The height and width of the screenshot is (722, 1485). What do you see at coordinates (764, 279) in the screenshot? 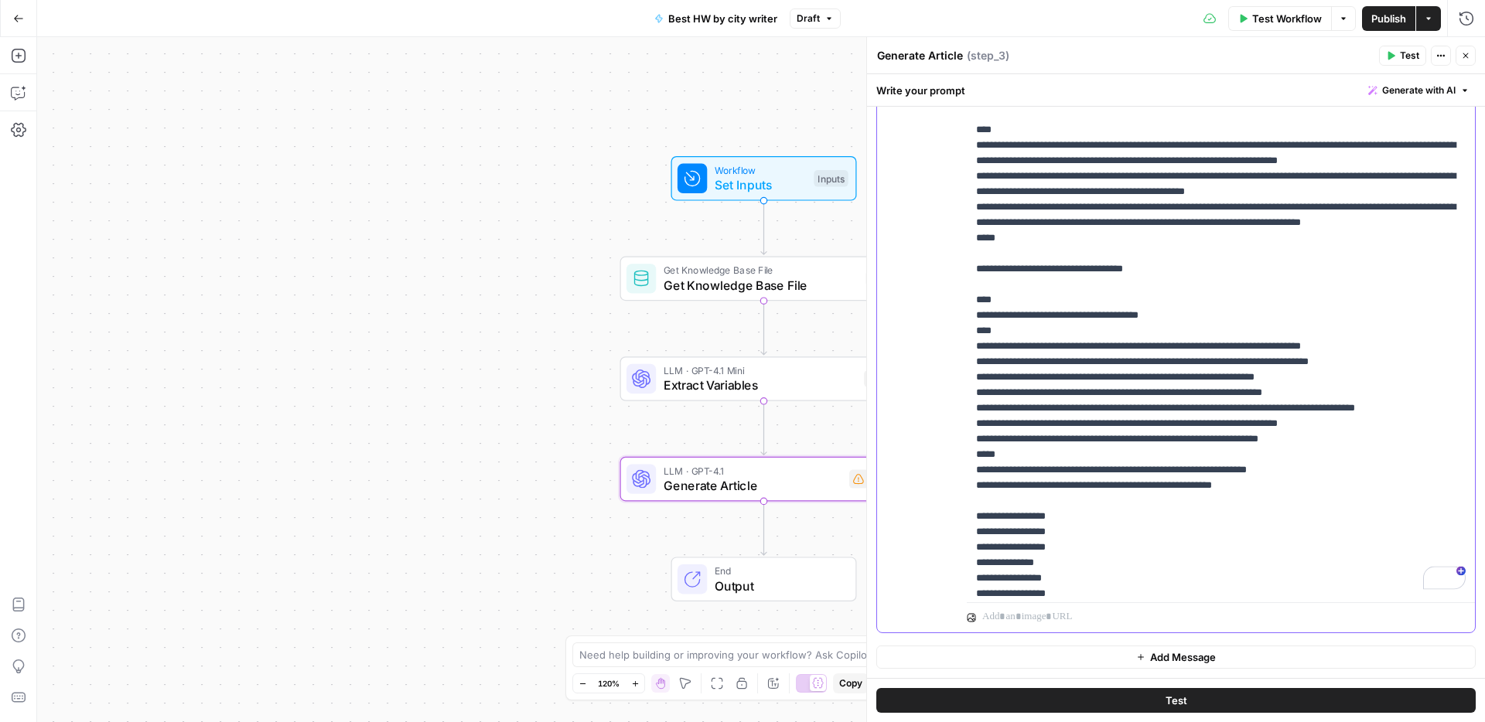
I see `div: Get Knowledge Base FileGet Knowledge Base FileStep 1` at bounding box center [764, 279].